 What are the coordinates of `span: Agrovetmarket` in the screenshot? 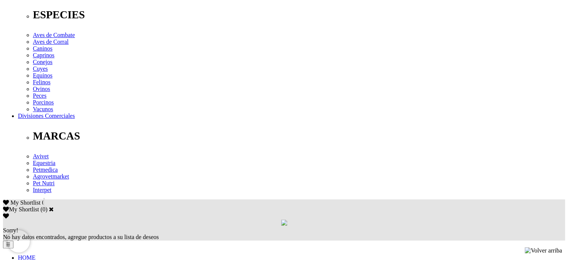 It's located at (51, 176).